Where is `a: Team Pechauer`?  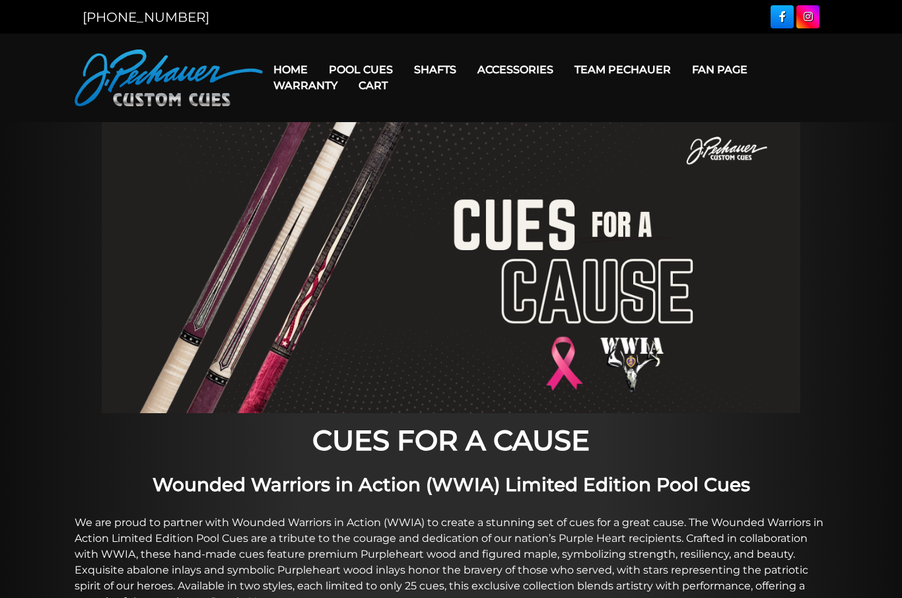 a: Team Pechauer is located at coordinates (623, 69).